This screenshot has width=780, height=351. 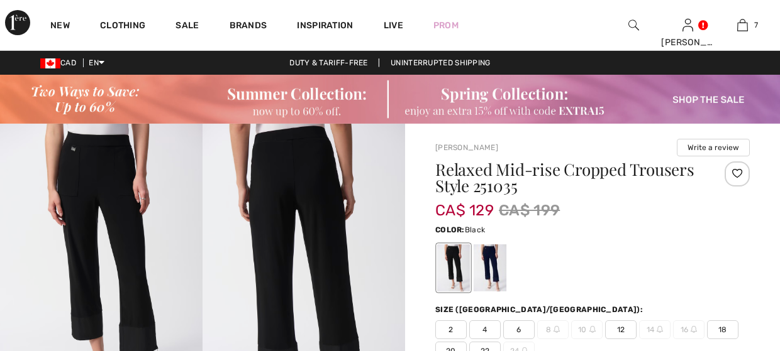 What do you see at coordinates (688, 330) in the screenshot?
I see `span: 16` at bounding box center [688, 330].